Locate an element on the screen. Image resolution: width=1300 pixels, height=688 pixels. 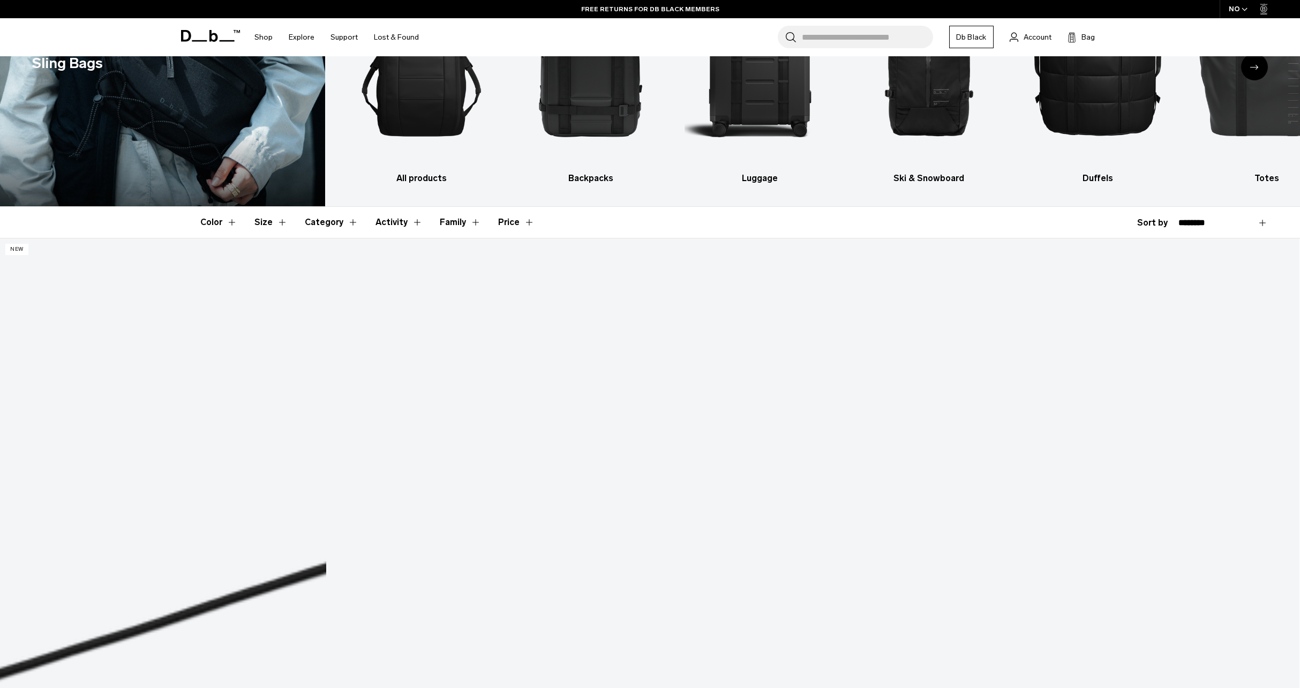
h3: Ski & Snowboard is located at coordinates (929, 178).